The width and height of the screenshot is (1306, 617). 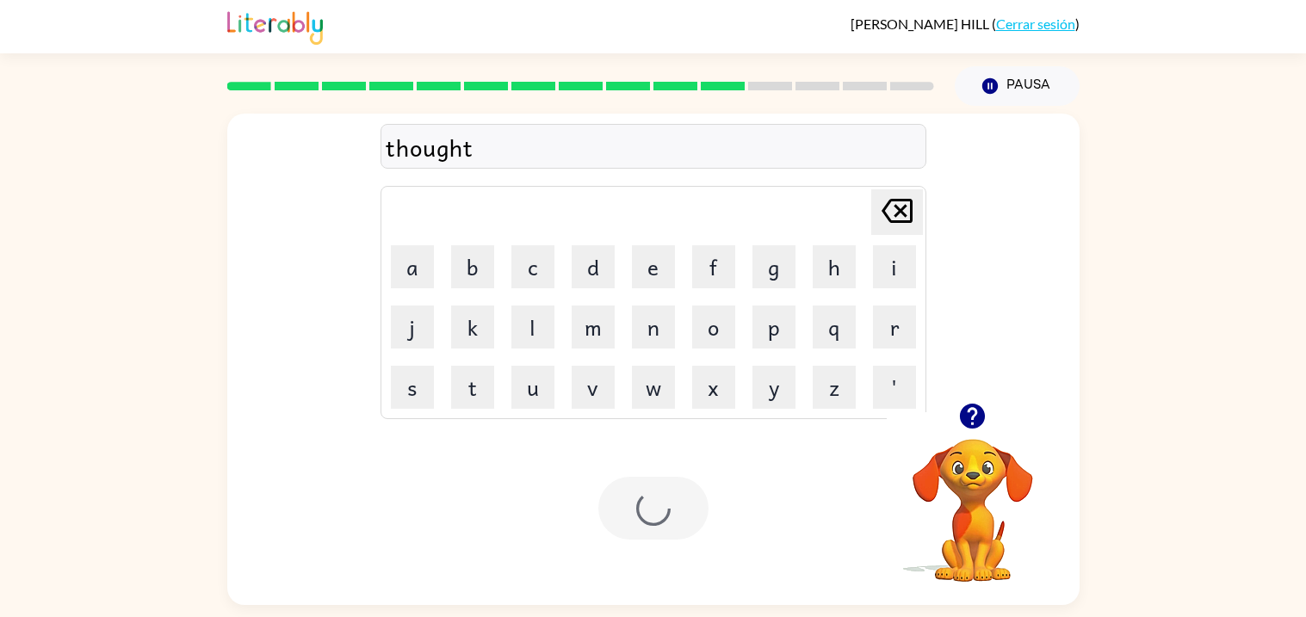 What do you see at coordinates (653, 327) in the screenshot?
I see `button: n` at bounding box center [653, 327].